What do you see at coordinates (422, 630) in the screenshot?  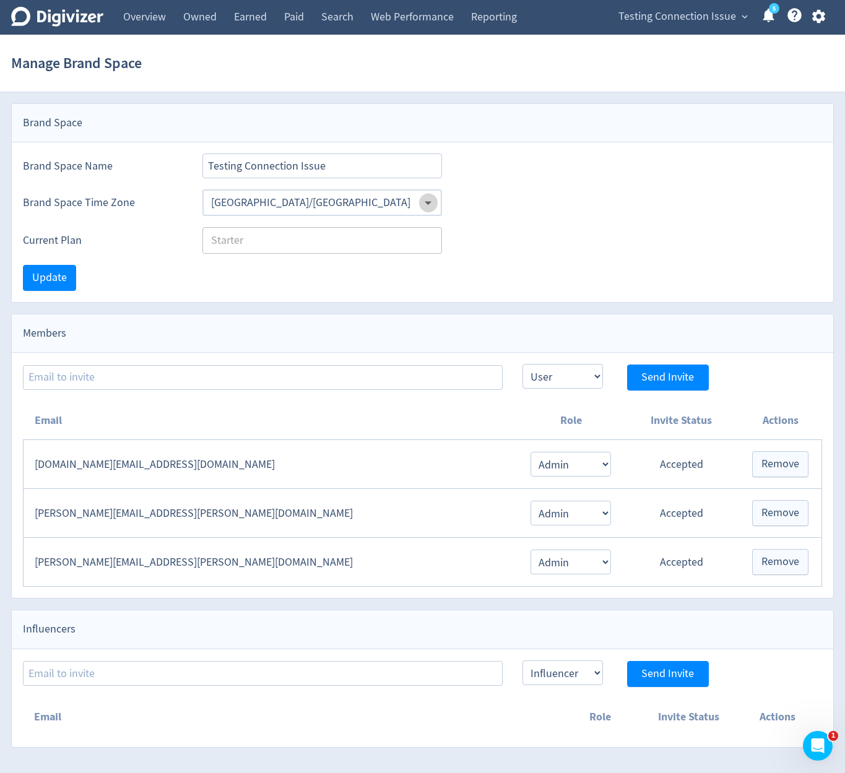 I see `div: Influencers` at bounding box center [422, 630].